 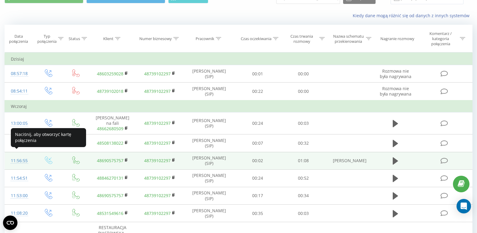 I want to click on td: 00:34, so click(x=303, y=195).